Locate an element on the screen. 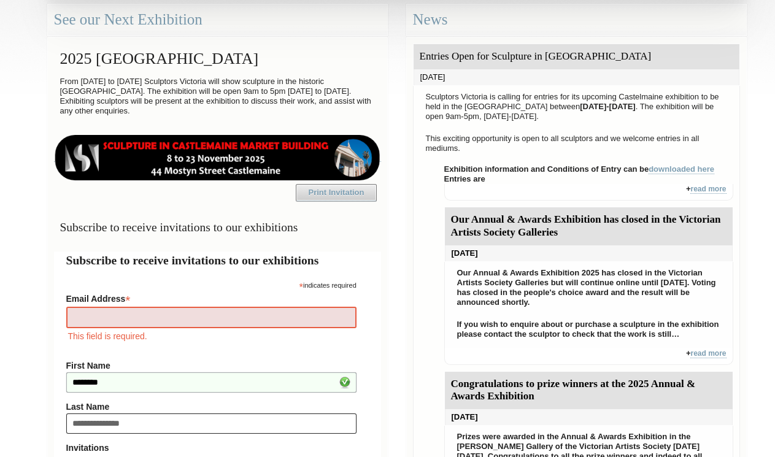 Image resolution: width=775 pixels, height=457 pixels. label: Last Name is located at coordinates (211, 407).